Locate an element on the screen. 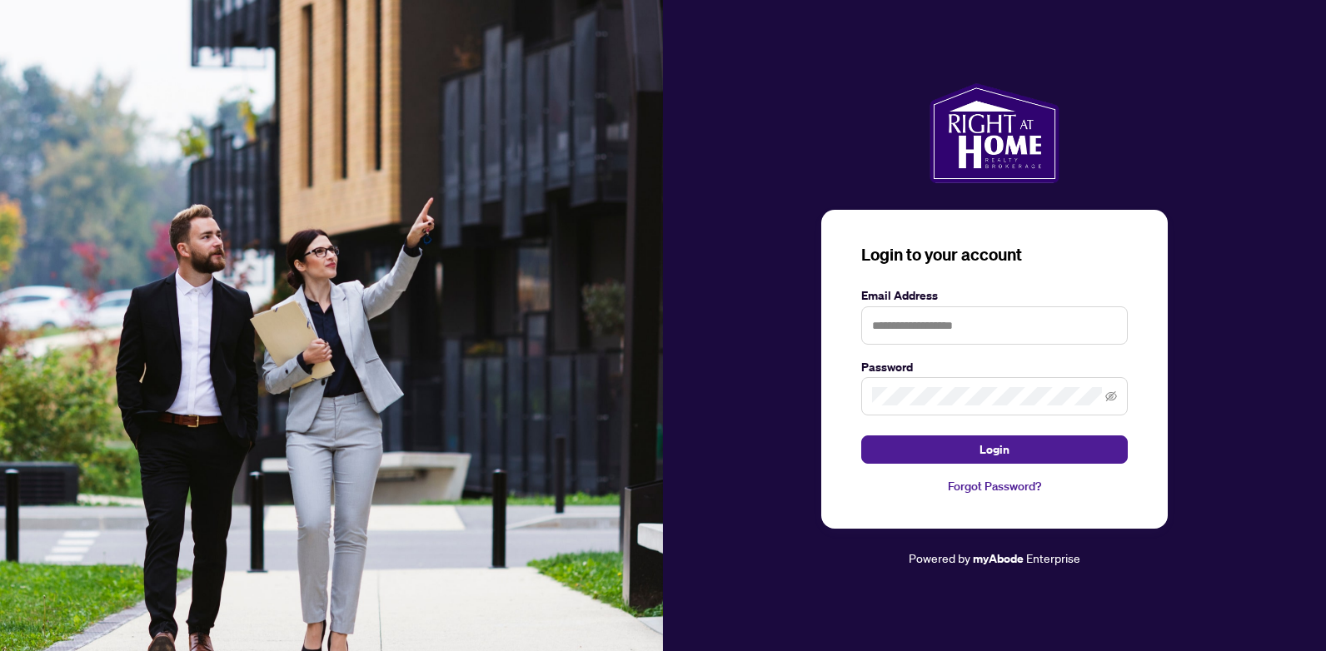 This screenshot has height=651, width=1326. label: Password is located at coordinates (994, 367).